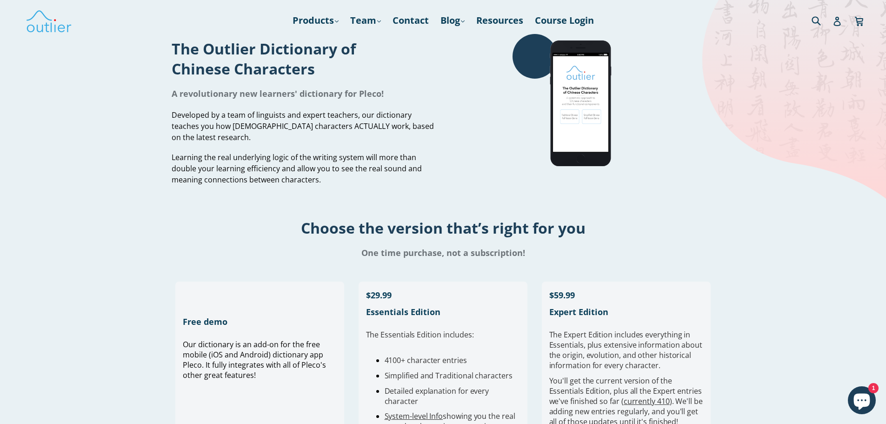 Image resolution: width=886 pixels, height=424 pixels. Describe the element at coordinates (437, 396) in the screenshot. I see `span: Detailed explanation for every character` at that location.